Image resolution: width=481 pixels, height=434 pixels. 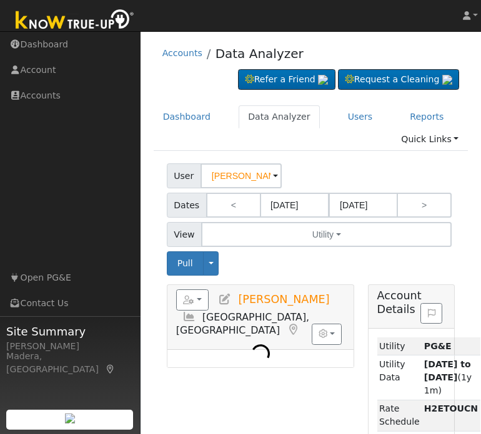 I want to click on span: (1y 1m), so click(x=447, y=378).